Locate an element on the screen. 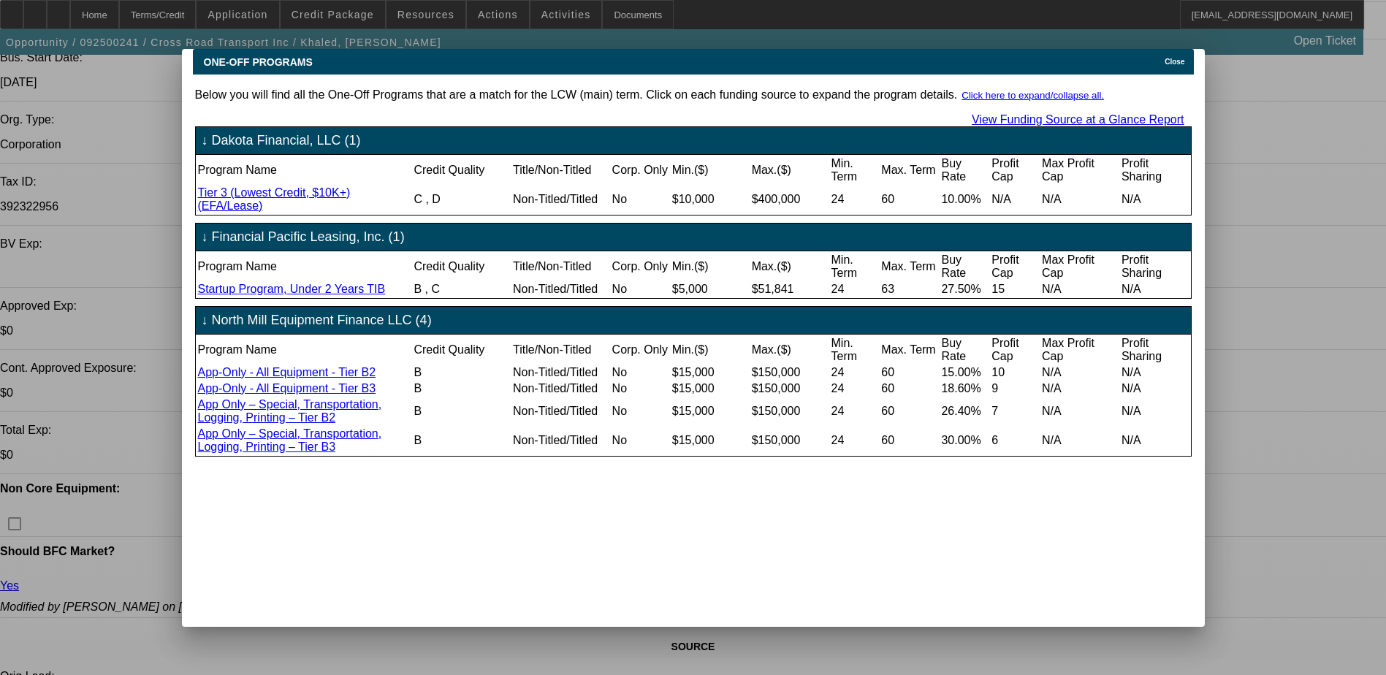 This screenshot has height=675, width=1386. td: 15 is located at coordinates (1014, 289).